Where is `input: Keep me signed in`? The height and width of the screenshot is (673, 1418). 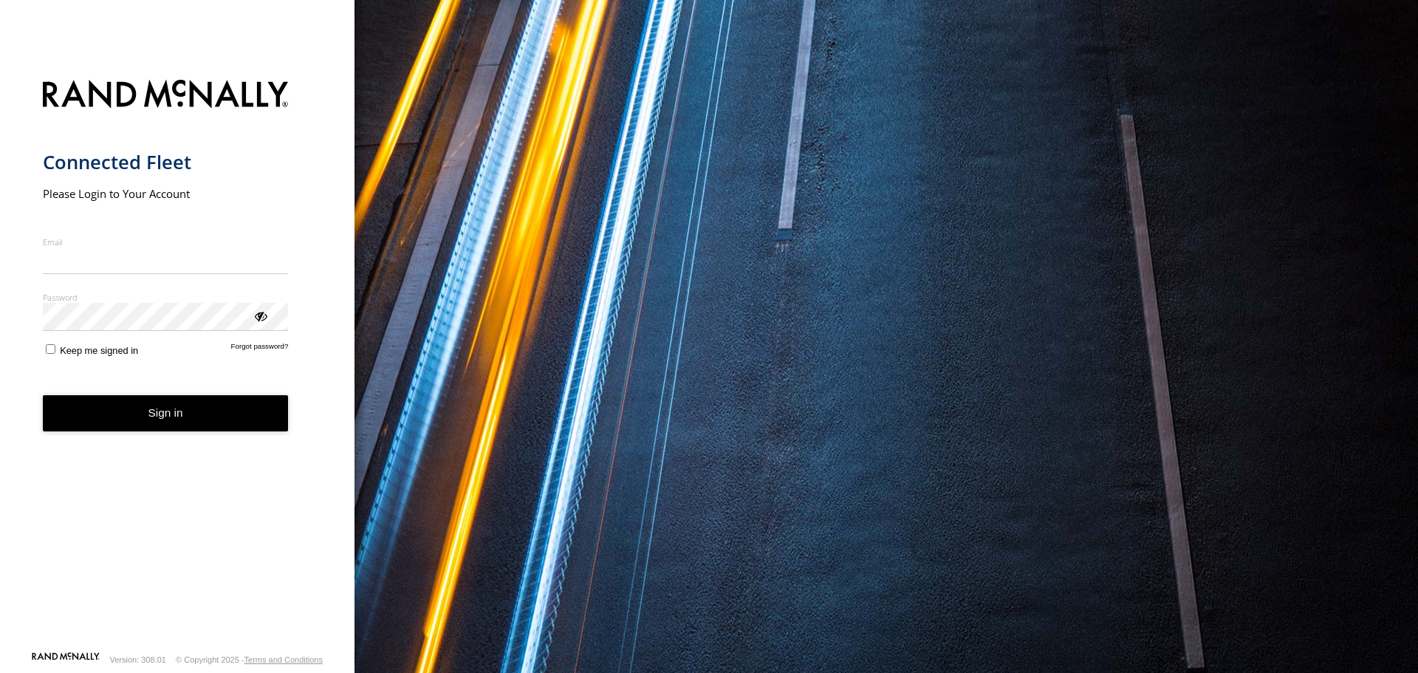
input: Keep me signed in is located at coordinates (50, 349).